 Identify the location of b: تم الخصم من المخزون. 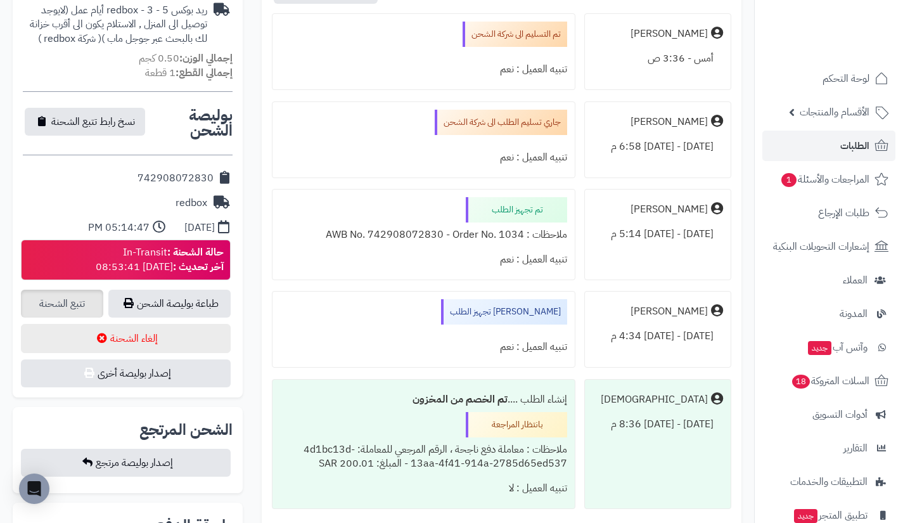
(460, 399).